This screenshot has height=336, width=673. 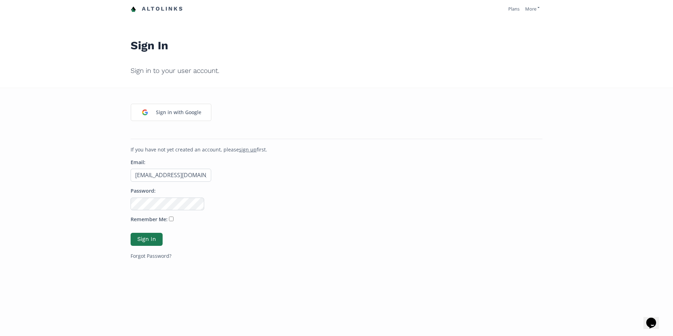 I want to click on label: Email:, so click(x=138, y=162).